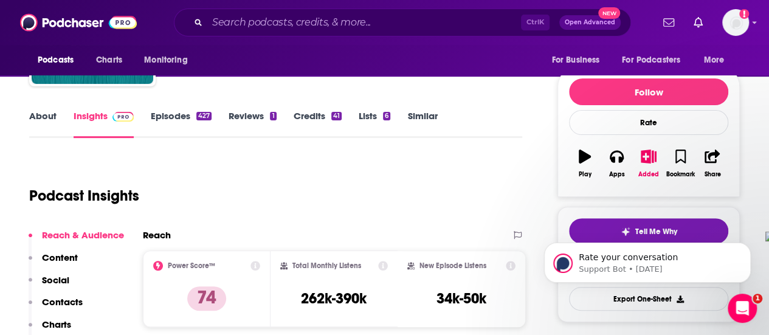 This screenshot has height=335, width=769. I want to click on span: For Business, so click(575, 60).